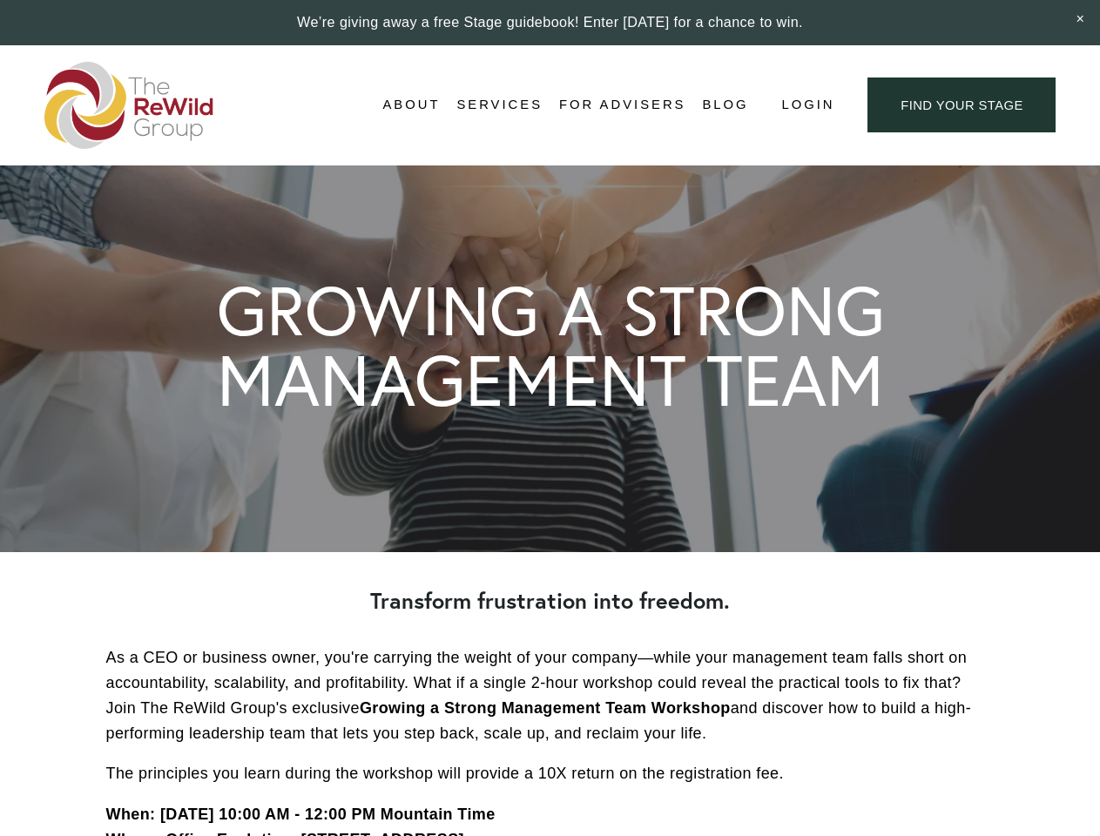 The width and height of the screenshot is (1100, 836). Describe the element at coordinates (622, 105) in the screenshot. I see `a: For Advisers` at that location.